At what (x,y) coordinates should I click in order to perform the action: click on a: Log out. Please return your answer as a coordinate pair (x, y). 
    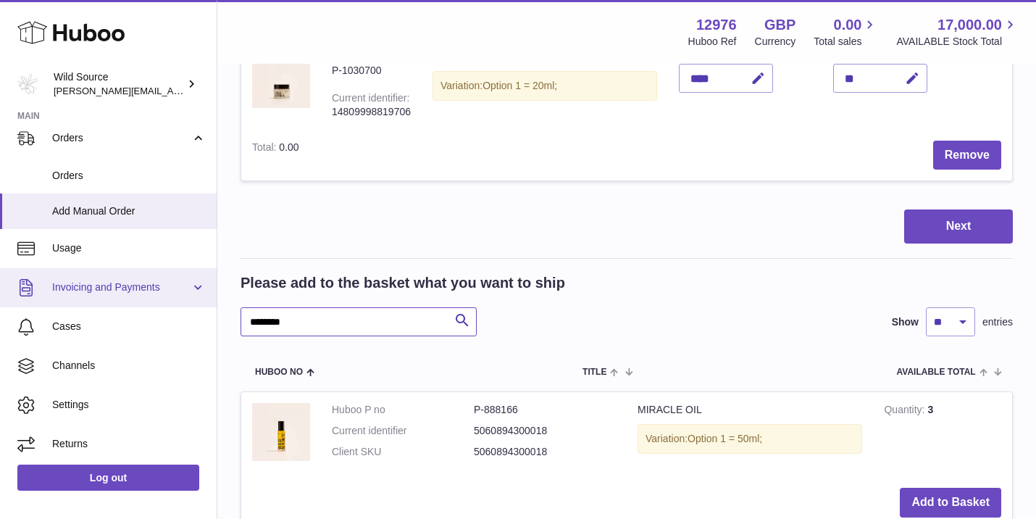
    Looking at the image, I should click on (108, 477).